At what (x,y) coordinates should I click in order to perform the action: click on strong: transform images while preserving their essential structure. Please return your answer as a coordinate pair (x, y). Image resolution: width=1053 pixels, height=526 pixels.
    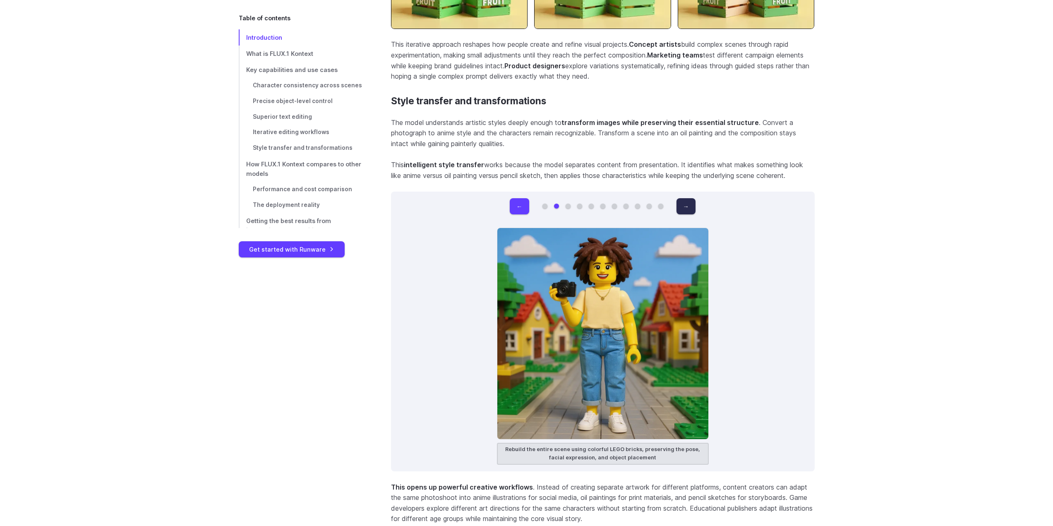
    Looking at the image, I should click on (660, 122).